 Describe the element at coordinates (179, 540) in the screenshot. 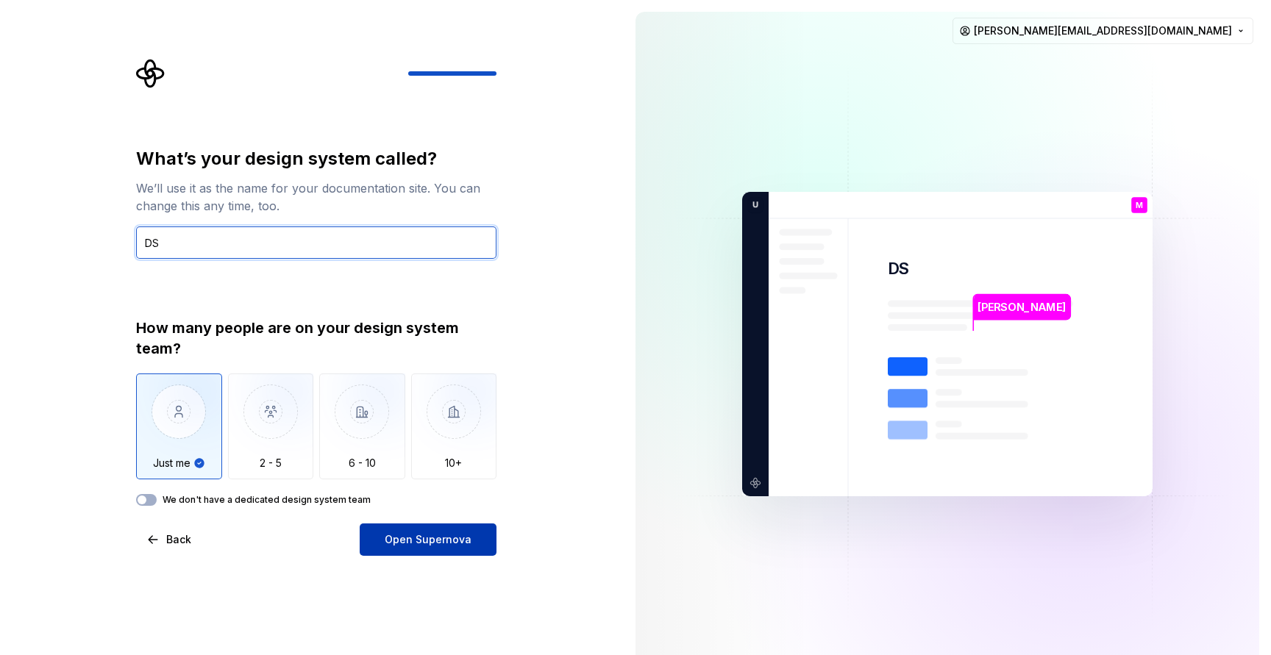

I see `span: Back` at that location.